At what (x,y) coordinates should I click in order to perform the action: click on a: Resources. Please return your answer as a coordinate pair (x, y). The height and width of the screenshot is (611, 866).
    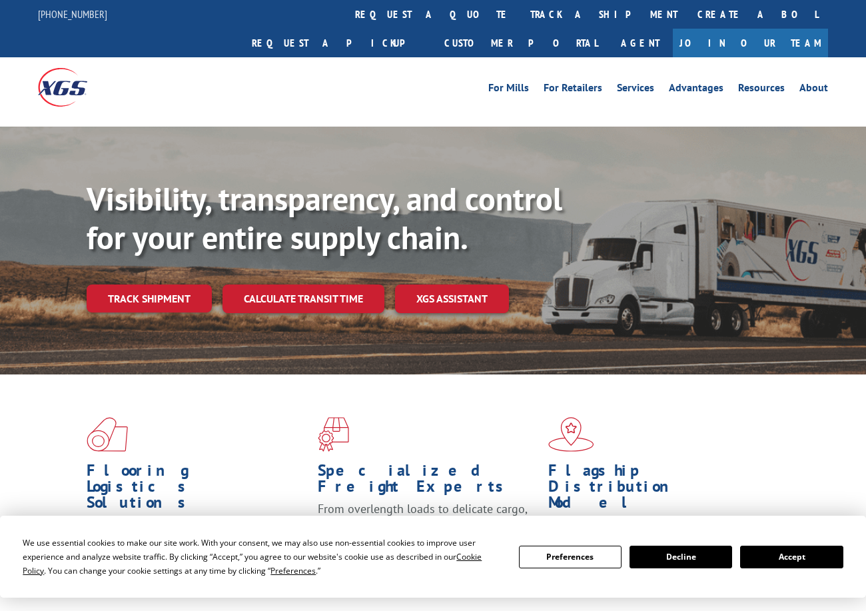
    Looking at the image, I should click on (761, 90).